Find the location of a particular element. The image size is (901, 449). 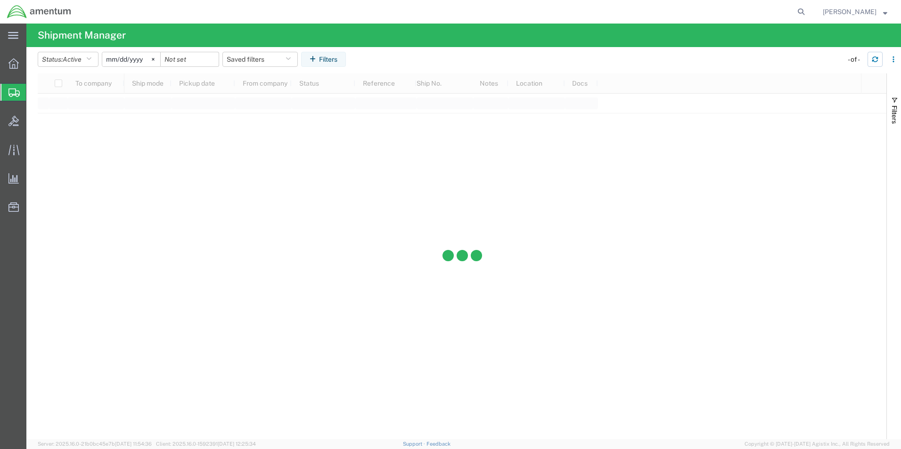

a: Support is located at coordinates (414, 444).